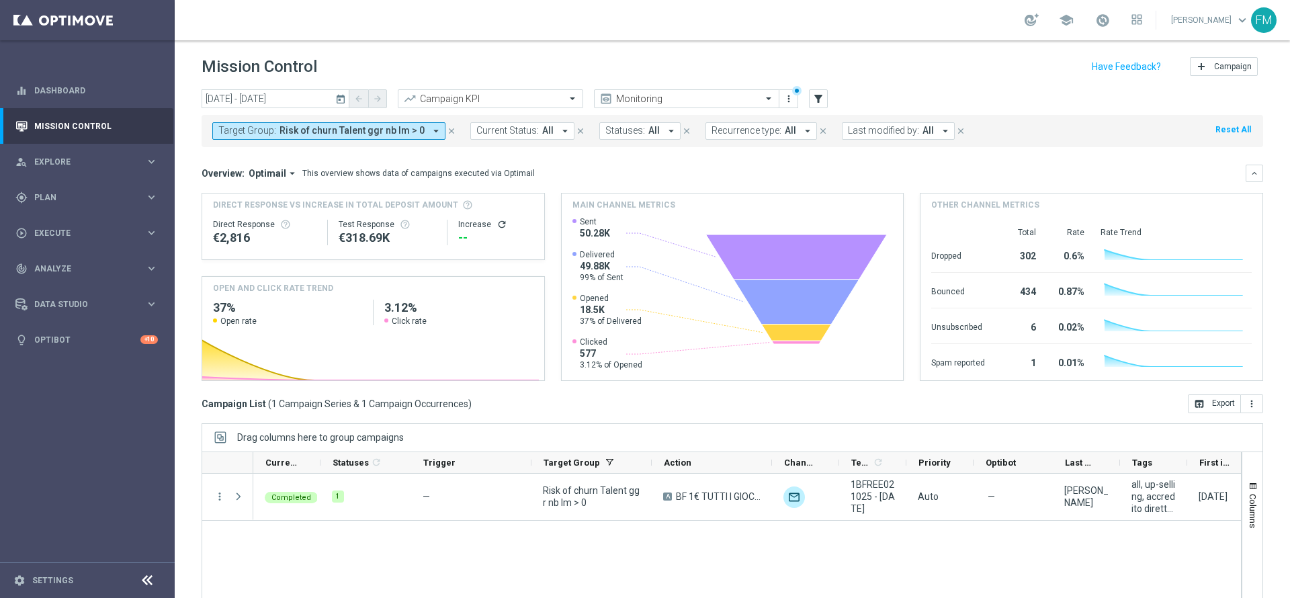  I want to click on input: Have Feedback?, so click(1126, 67).